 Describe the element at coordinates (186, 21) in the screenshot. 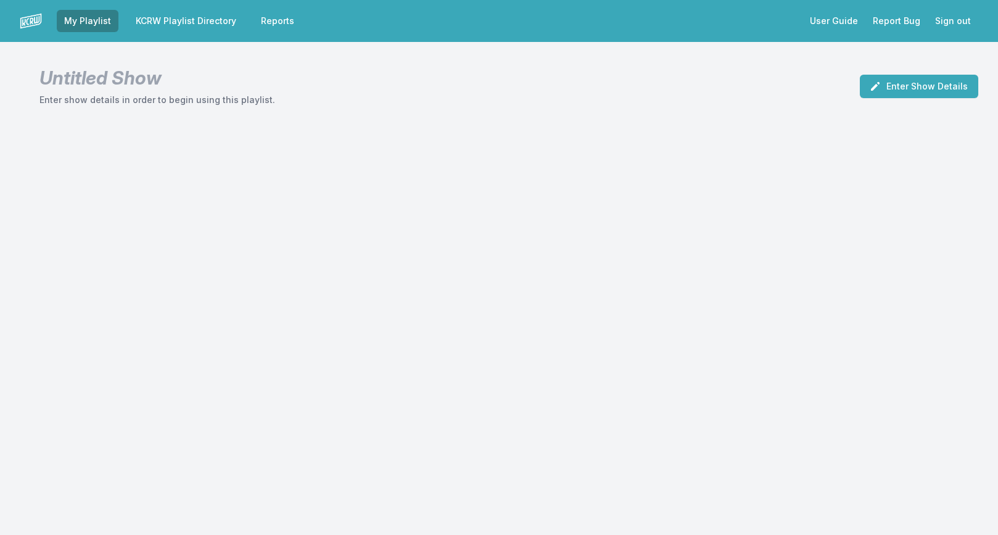

I see `a: KCRW Playlist Directory` at that location.